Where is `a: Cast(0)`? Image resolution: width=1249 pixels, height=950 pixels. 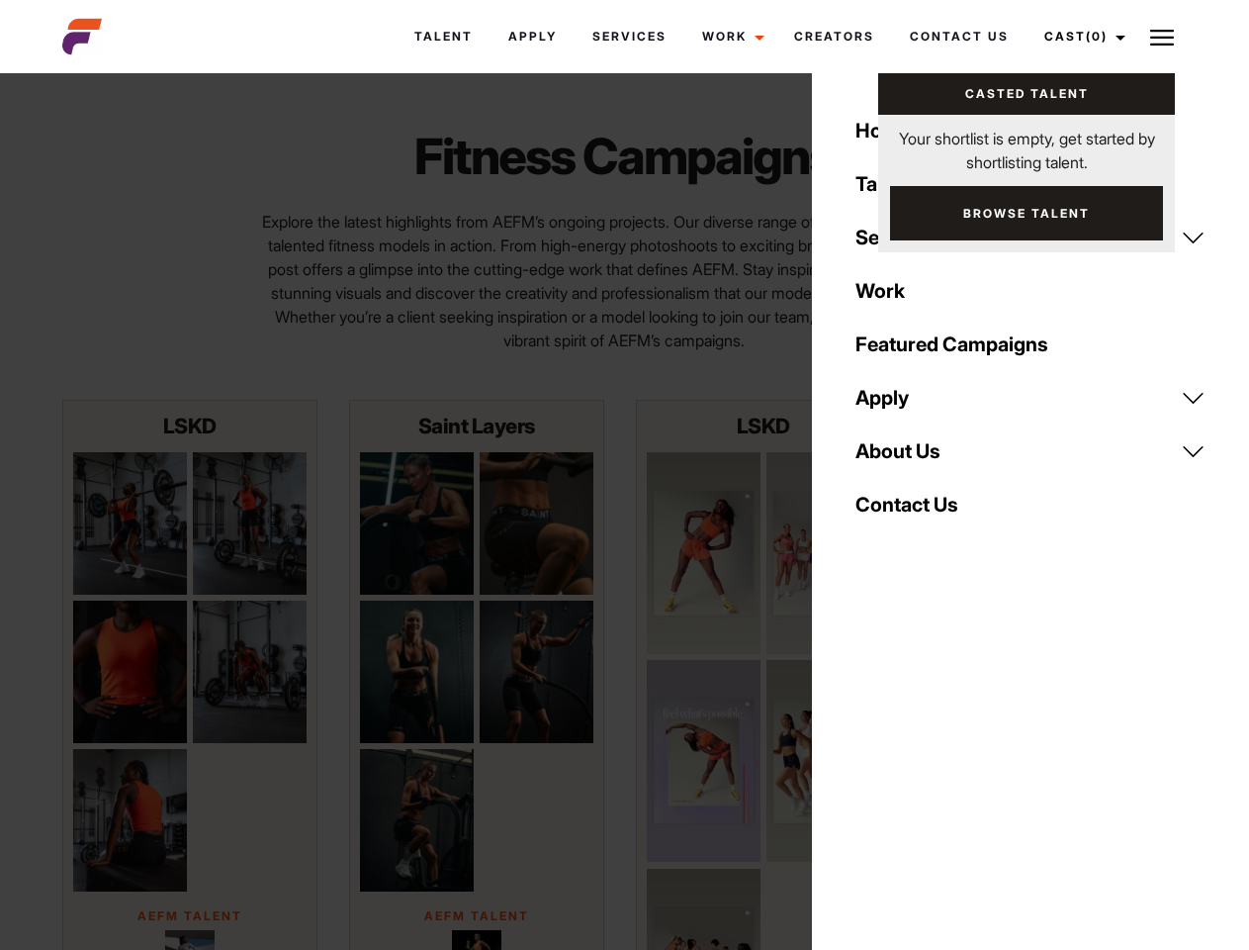
a: Cast(0) is located at coordinates (1082, 37).